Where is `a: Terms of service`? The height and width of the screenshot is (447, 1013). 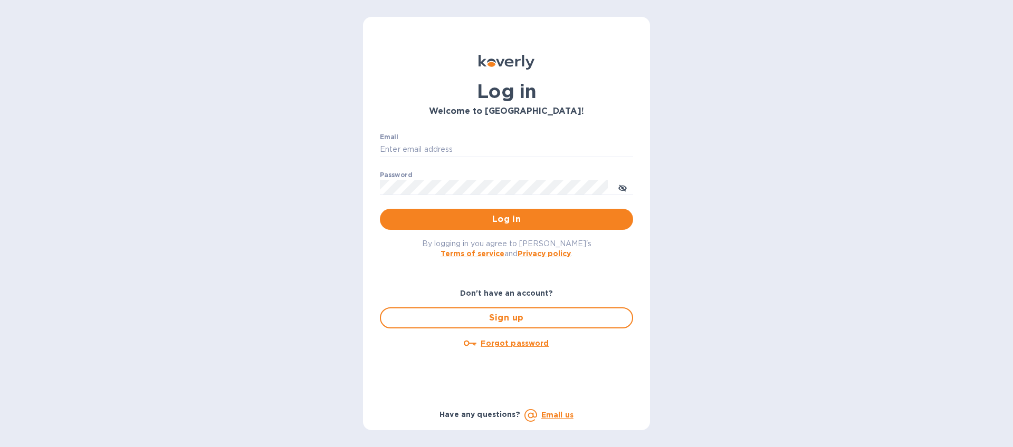 a: Terms of service is located at coordinates (472, 254).